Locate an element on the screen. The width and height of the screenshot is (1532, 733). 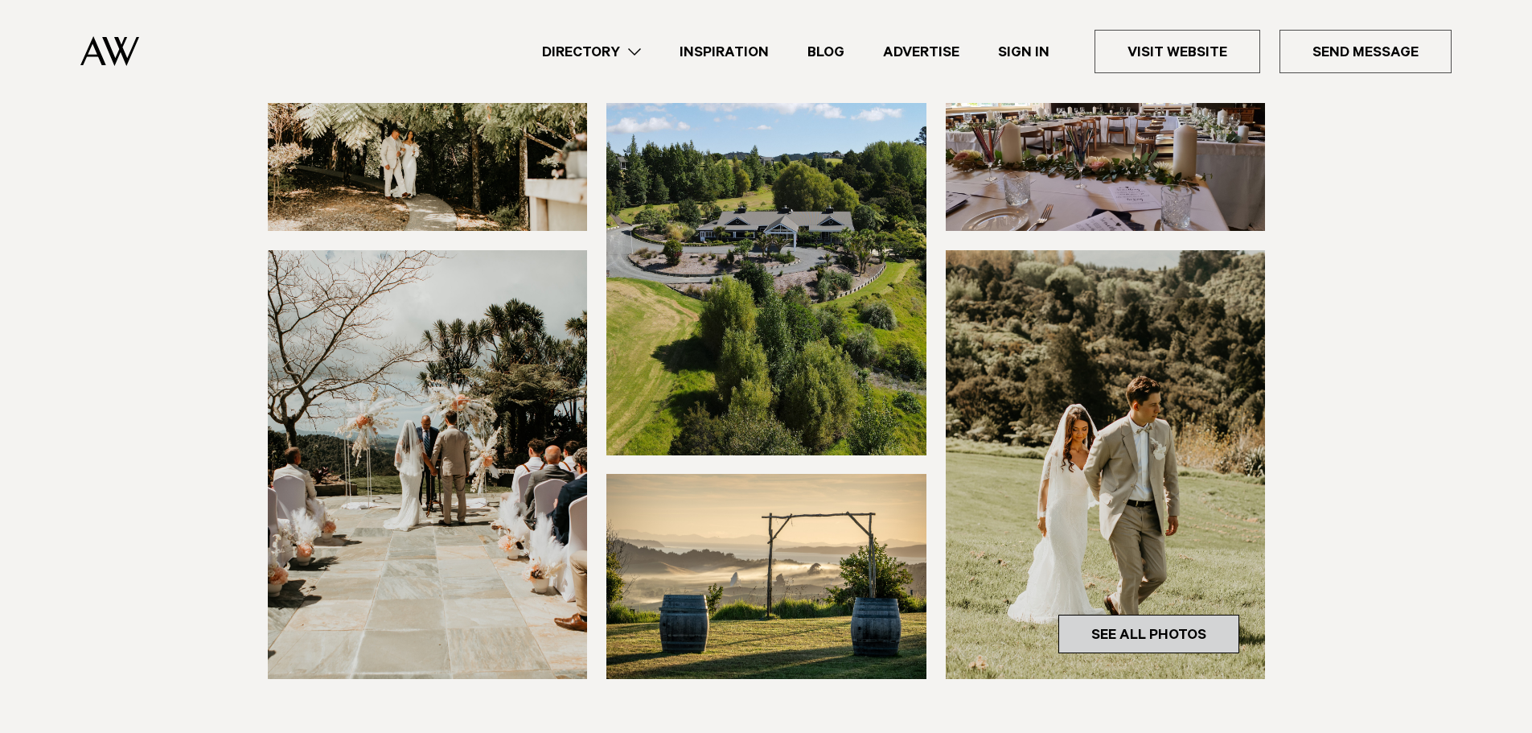
a: Directory is located at coordinates (591, 51).